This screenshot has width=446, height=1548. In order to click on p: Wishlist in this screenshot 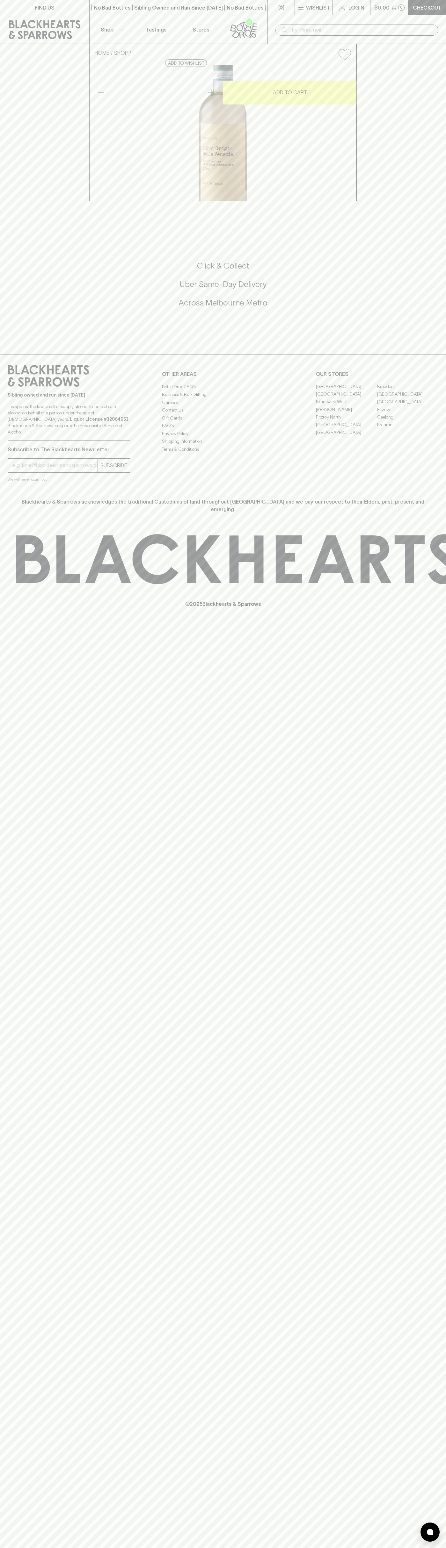, I will do `click(318, 8)`.